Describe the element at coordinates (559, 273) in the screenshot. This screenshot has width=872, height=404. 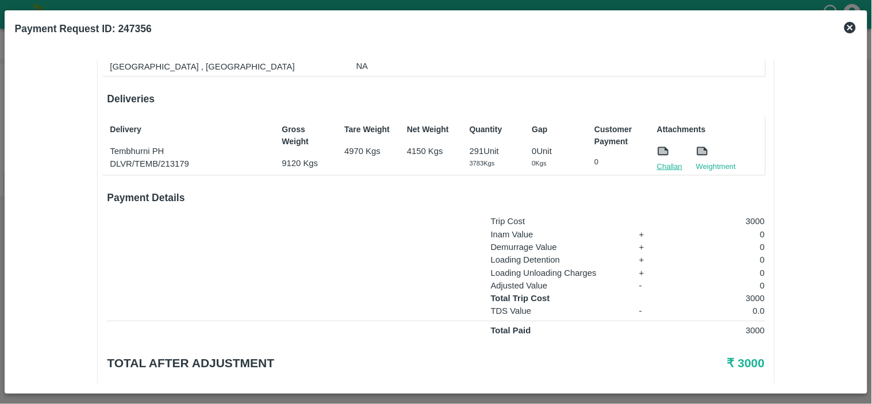
I see `p: Loading Unloading Charges` at that location.